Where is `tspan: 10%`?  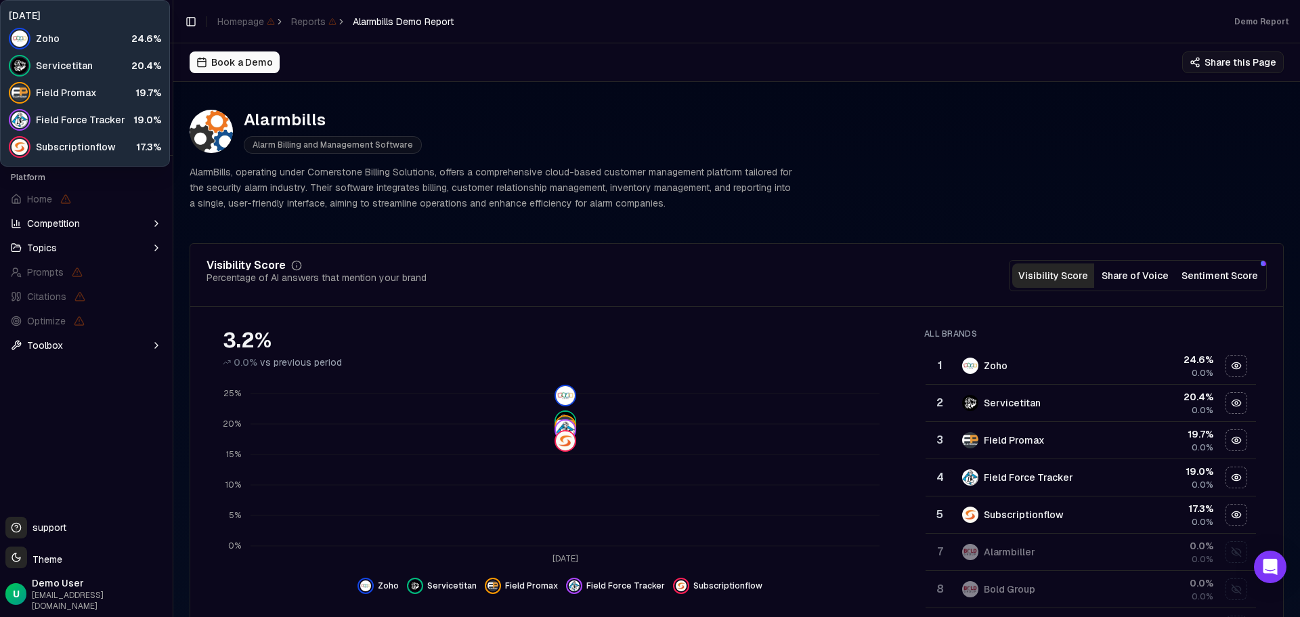
tspan: 10% is located at coordinates (233, 486).